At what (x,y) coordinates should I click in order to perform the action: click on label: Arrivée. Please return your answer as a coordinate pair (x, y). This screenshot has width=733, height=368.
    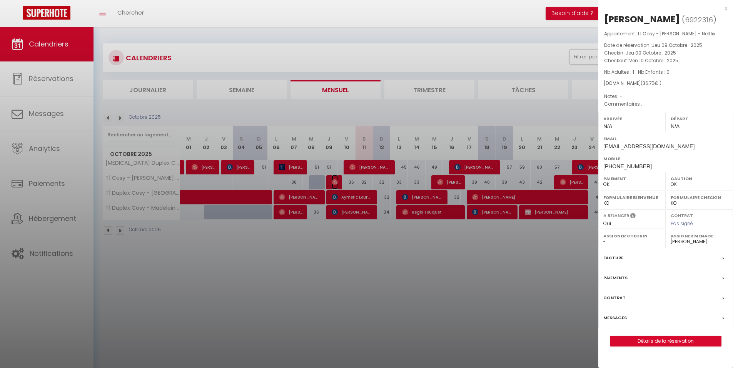
    Looking at the image, I should click on (631, 119).